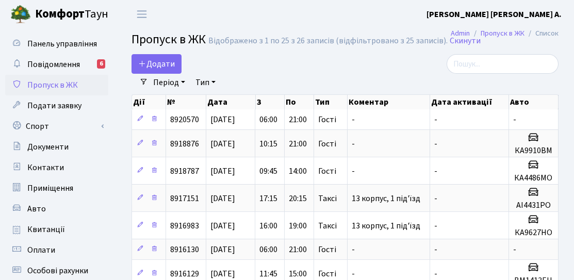 Image resolution: width=574 pixels, height=280 pixels. Describe the element at coordinates (185, 171) in the screenshot. I see `span: 8918787` at that location.